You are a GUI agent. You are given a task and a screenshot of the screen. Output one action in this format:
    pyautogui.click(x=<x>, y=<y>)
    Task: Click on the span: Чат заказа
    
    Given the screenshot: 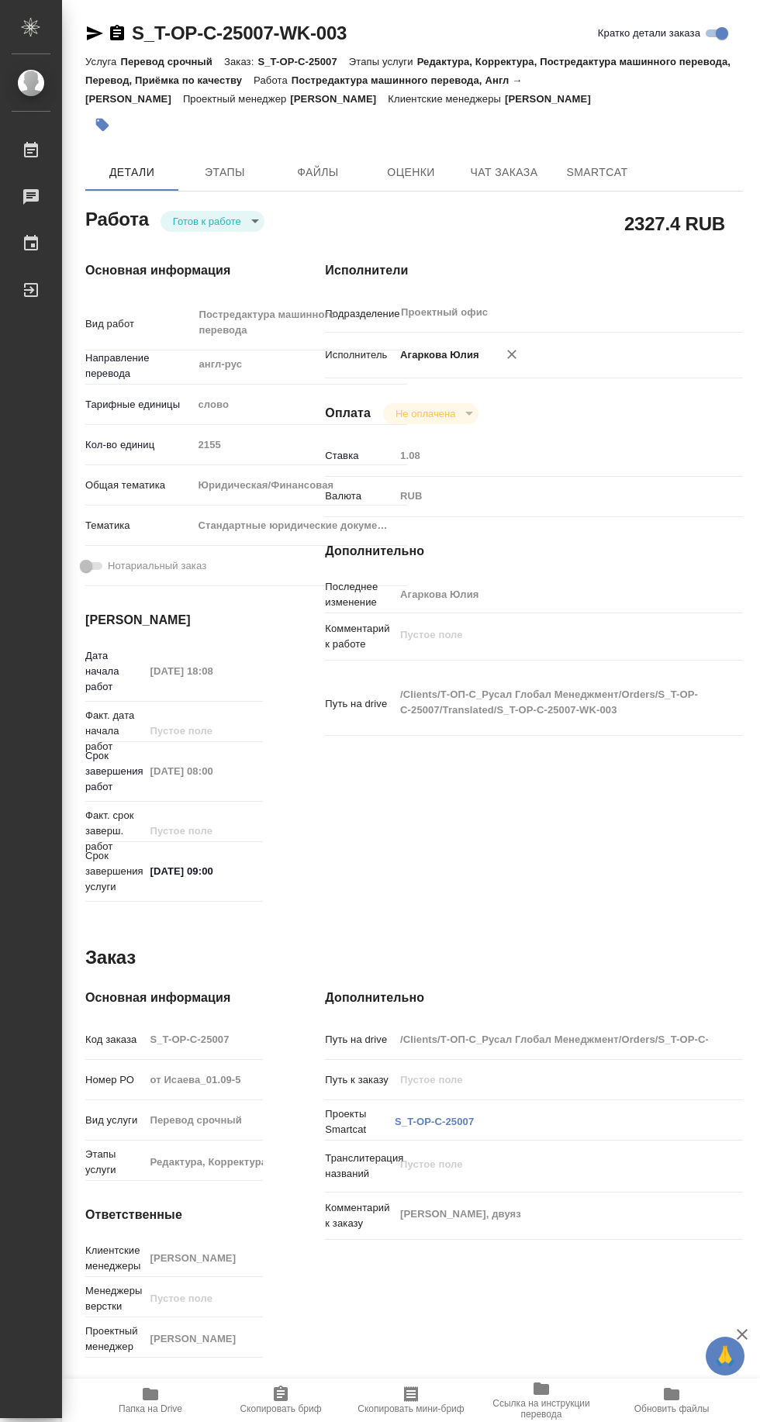 What is the action you would take?
    pyautogui.click(x=504, y=172)
    